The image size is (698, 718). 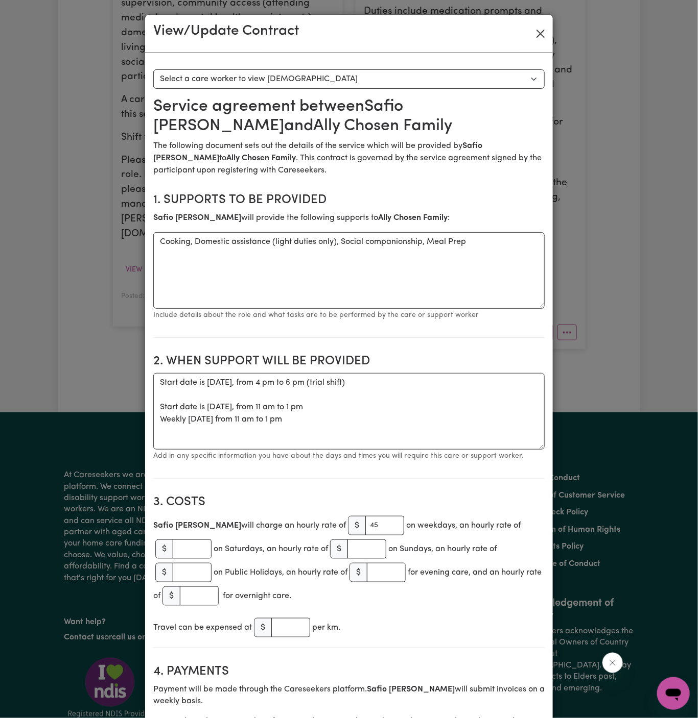 I want to click on button: Close, so click(x=540, y=34).